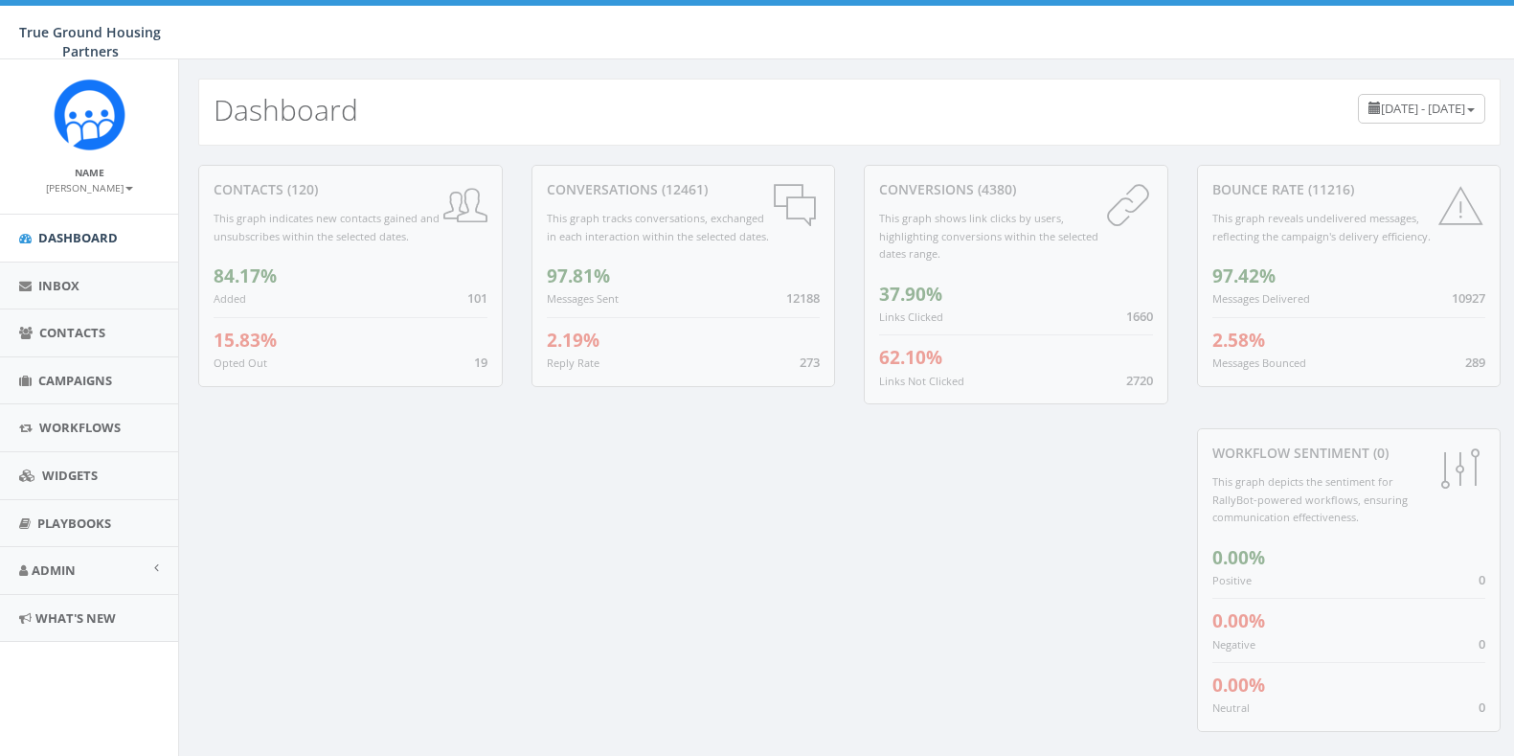 The height and width of the screenshot is (756, 1514). Describe the element at coordinates (76, 618) in the screenshot. I see `span: What's New` at that location.